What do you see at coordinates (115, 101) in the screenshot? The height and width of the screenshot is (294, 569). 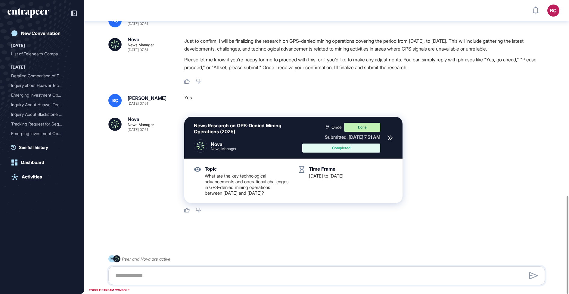 I see `span: BÇ` at bounding box center [115, 101].